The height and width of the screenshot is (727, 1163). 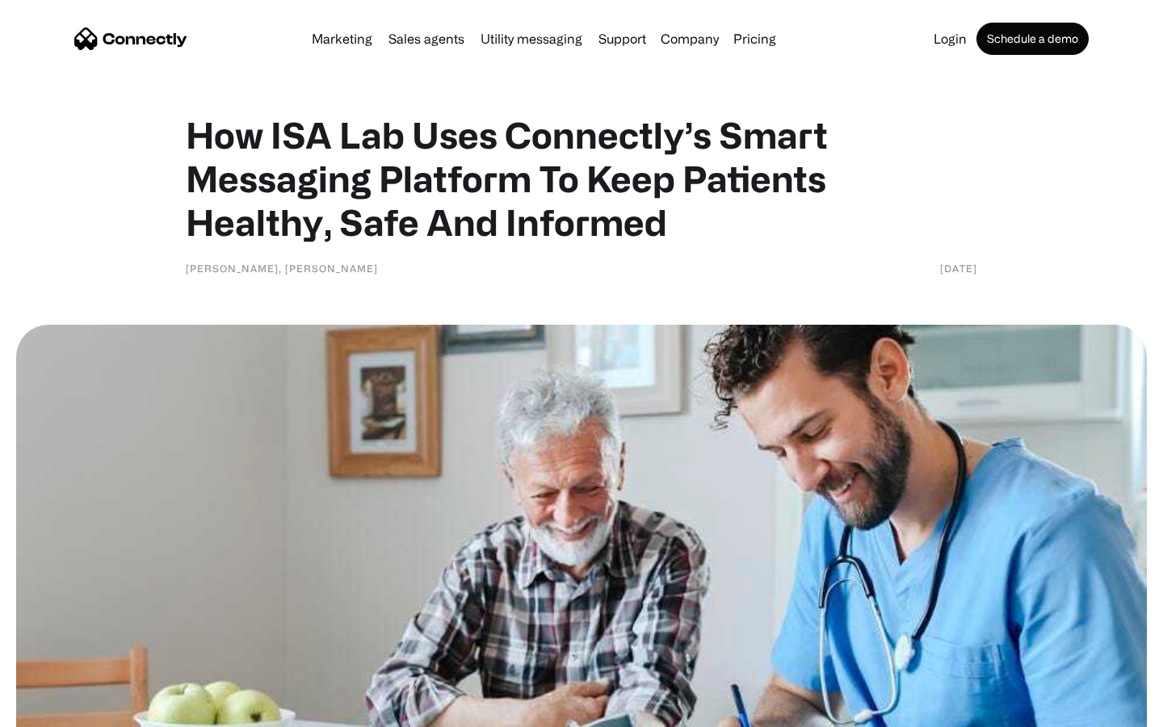 What do you see at coordinates (622, 39) in the screenshot?
I see `a: Support` at bounding box center [622, 39].